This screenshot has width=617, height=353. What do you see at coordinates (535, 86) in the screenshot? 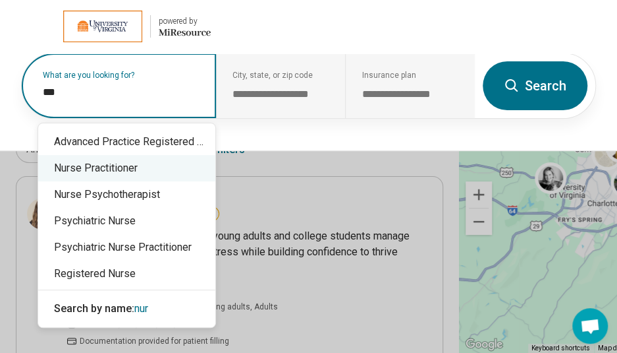
I see `button: Search` at bounding box center [535, 86].